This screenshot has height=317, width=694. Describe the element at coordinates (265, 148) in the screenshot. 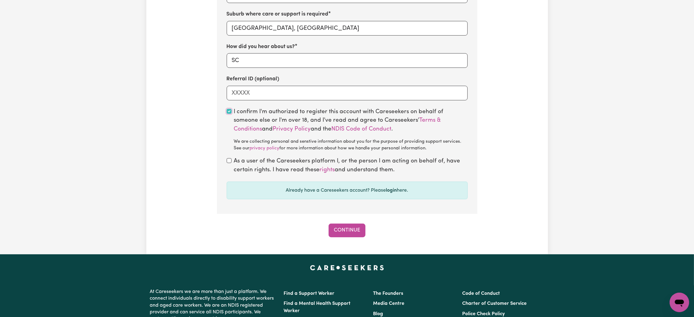

I see `a: privacy policy` at that location.